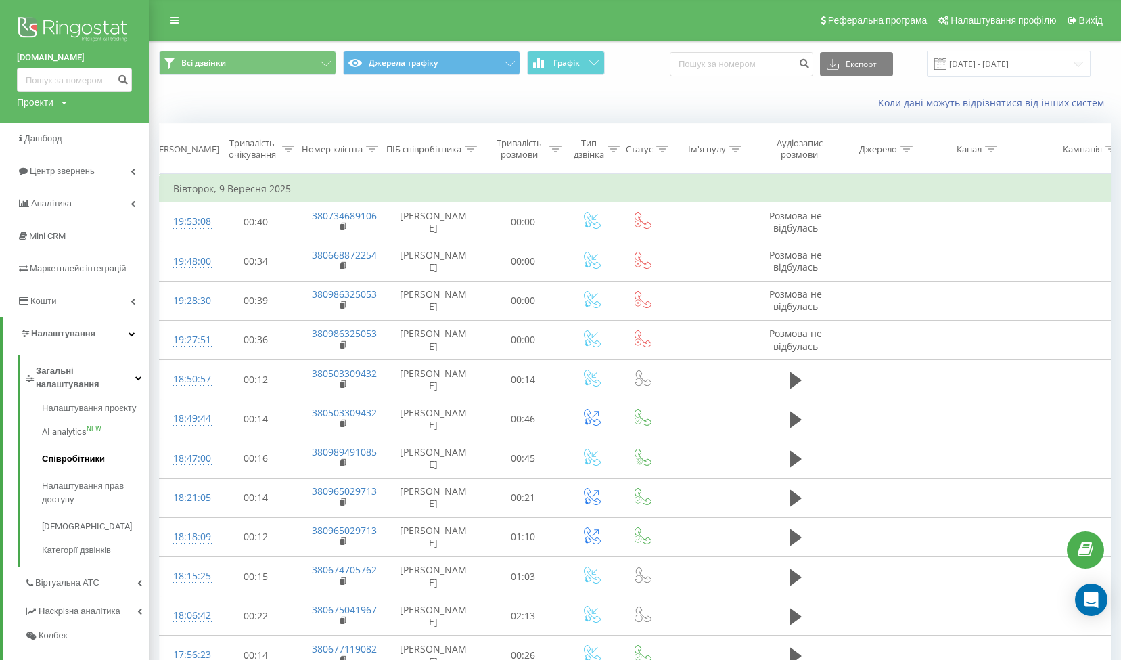 The width and height of the screenshot is (1121, 660). Describe the element at coordinates (256, 340) in the screenshot. I see `td: 00:36` at that location.